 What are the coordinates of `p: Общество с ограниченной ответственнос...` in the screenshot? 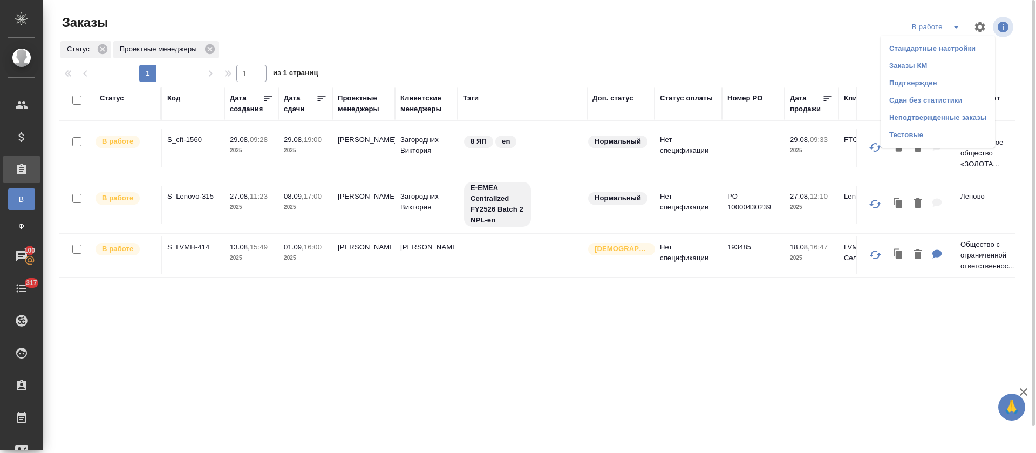 It's located at (986, 255).